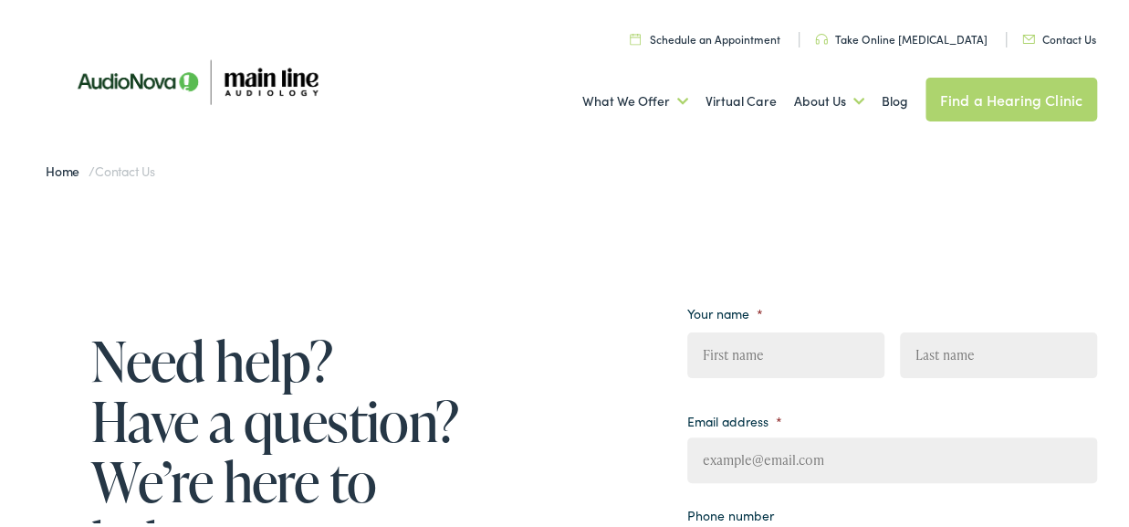 This screenshot has height=527, width=1129. Describe the element at coordinates (786, 352) in the screenshot. I see `input: First name` at that location.